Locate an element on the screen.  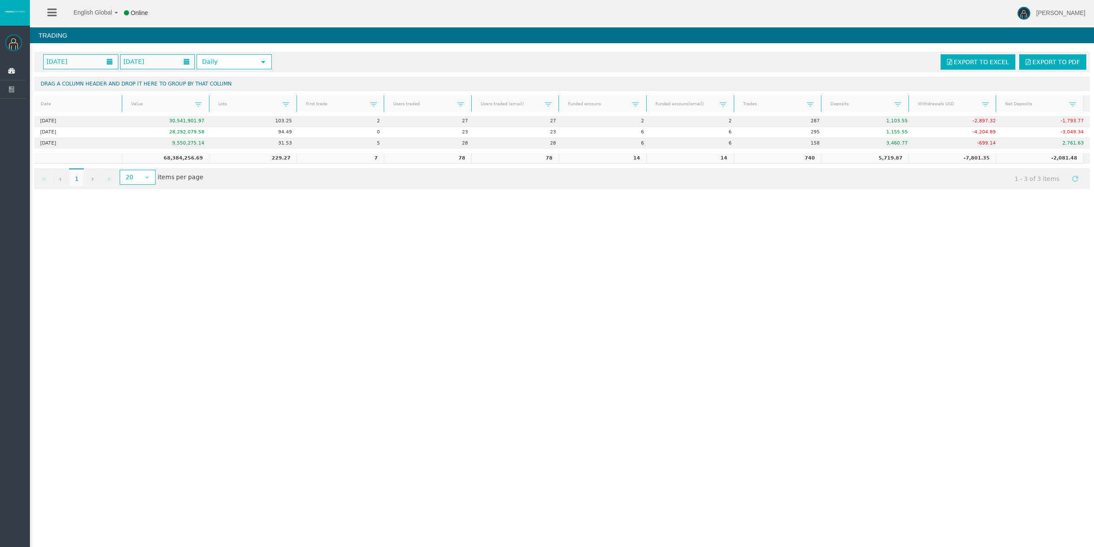
a: Export to PDF is located at coordinates (1053, 62).